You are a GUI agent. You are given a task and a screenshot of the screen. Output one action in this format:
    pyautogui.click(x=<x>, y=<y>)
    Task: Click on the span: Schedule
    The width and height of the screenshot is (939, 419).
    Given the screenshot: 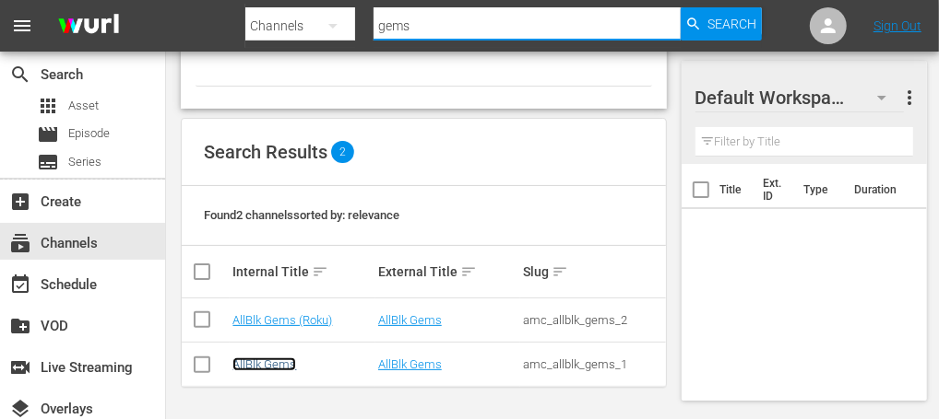 What is the action you would take?
    pyautogui.click(x=20, y=285)
    